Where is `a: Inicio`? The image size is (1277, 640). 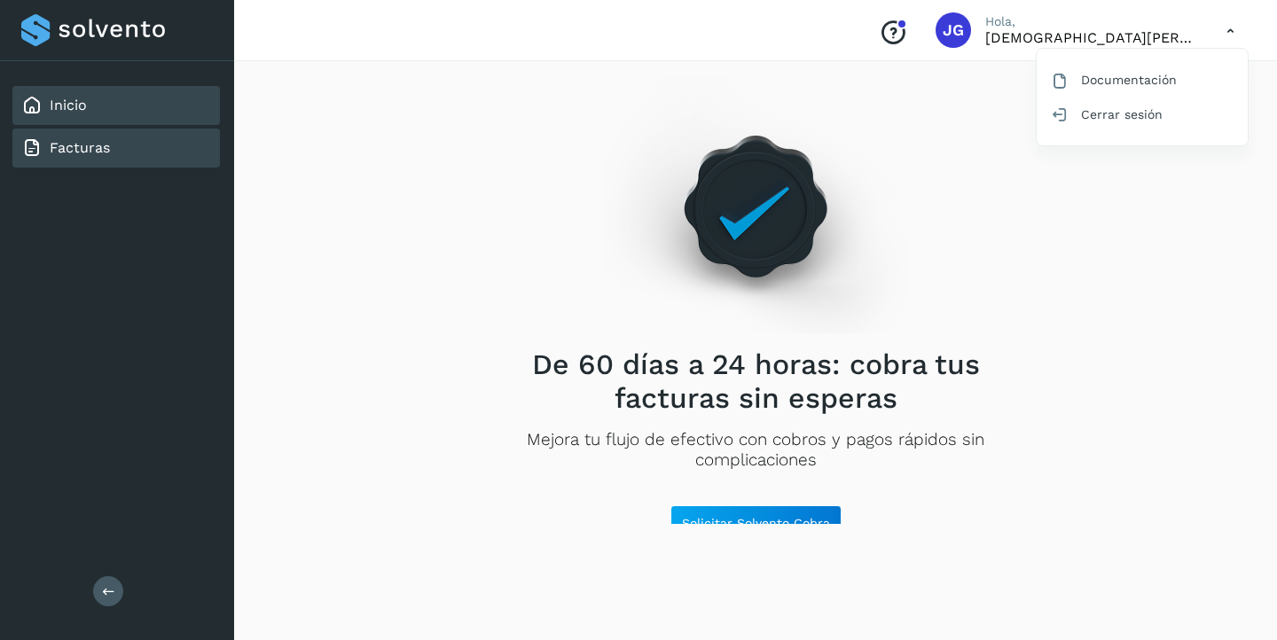
a: Inicio is located at coordinates (68, 105).